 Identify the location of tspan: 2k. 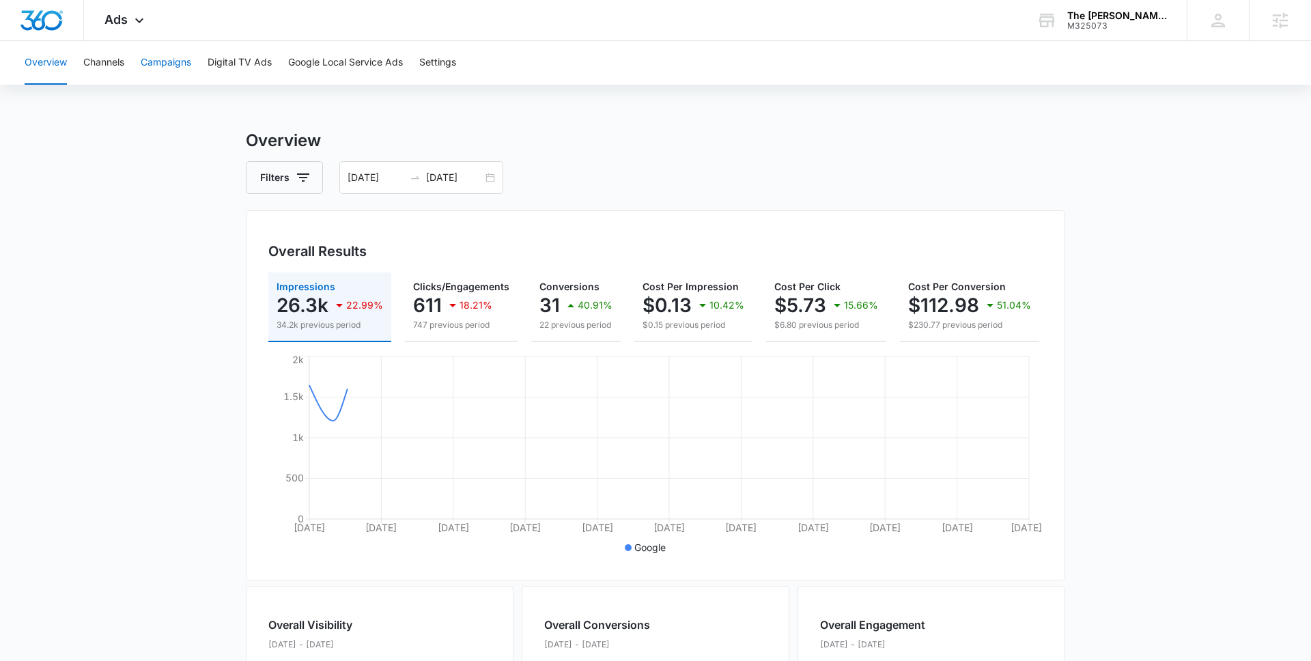
(298, 359).